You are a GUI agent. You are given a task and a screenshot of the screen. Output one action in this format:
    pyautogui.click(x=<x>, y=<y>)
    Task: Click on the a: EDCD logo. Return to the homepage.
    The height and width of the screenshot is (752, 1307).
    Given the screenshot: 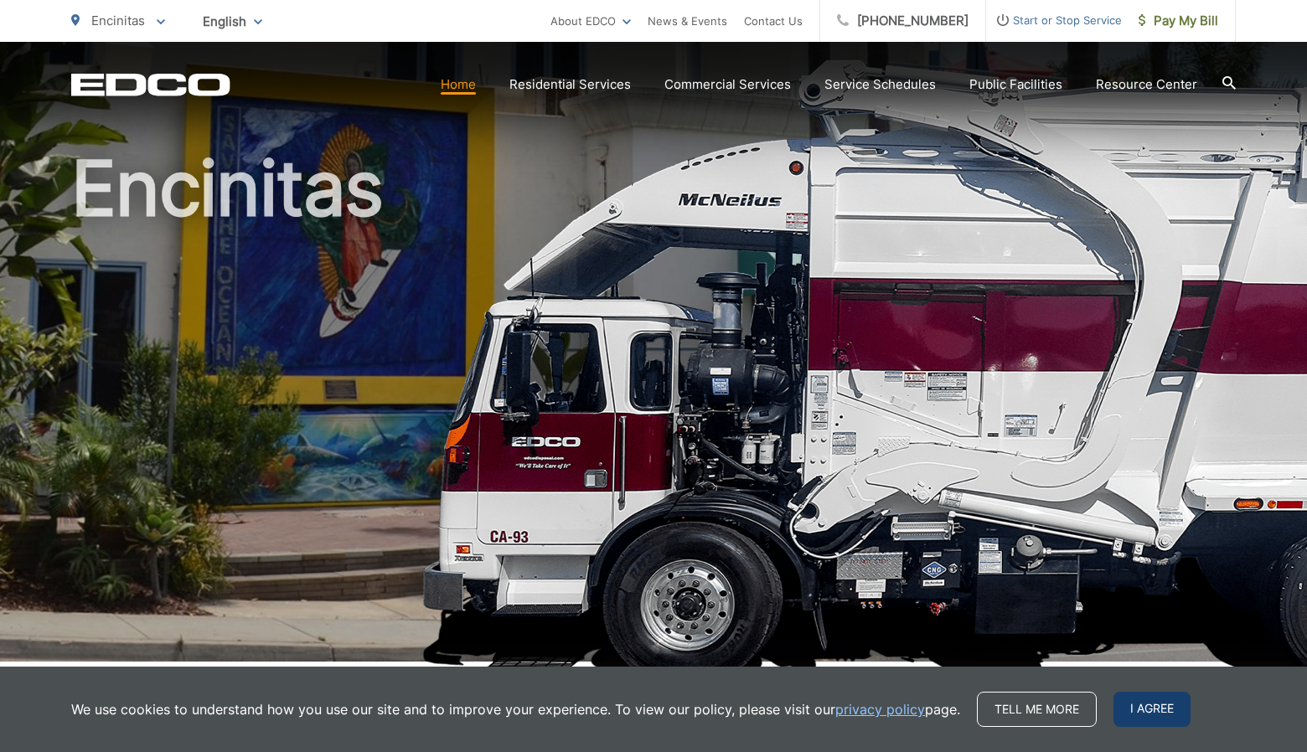 What is the action you would take?
    pyautogui.click(x=151, y=85)
    